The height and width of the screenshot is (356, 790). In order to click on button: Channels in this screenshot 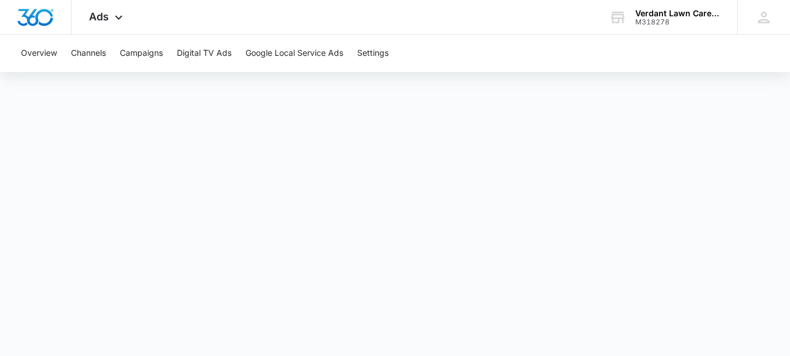, I will do `click(88, 54)`.